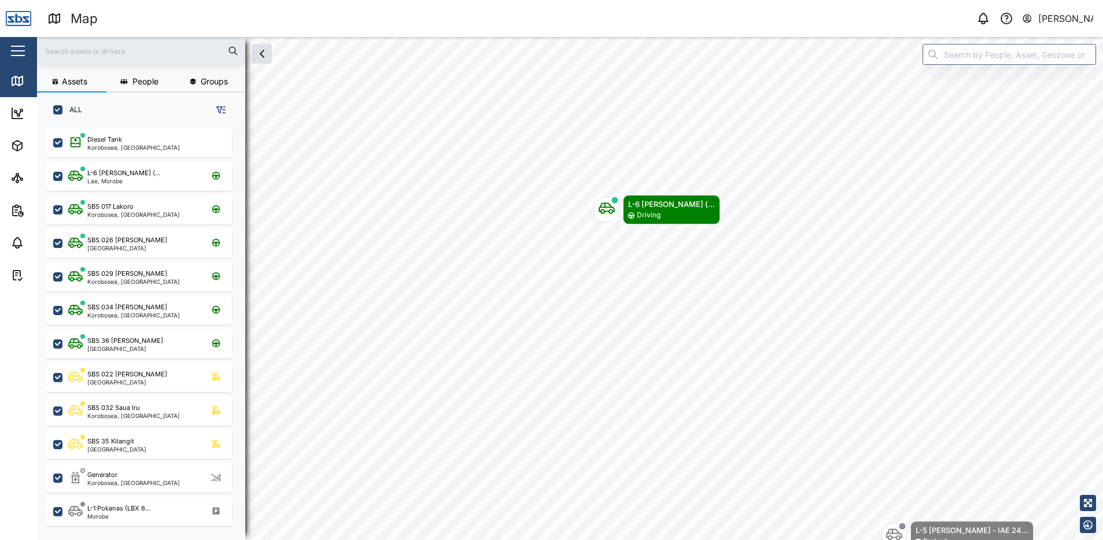  I want to click on div: Reports, so click(50, 210).